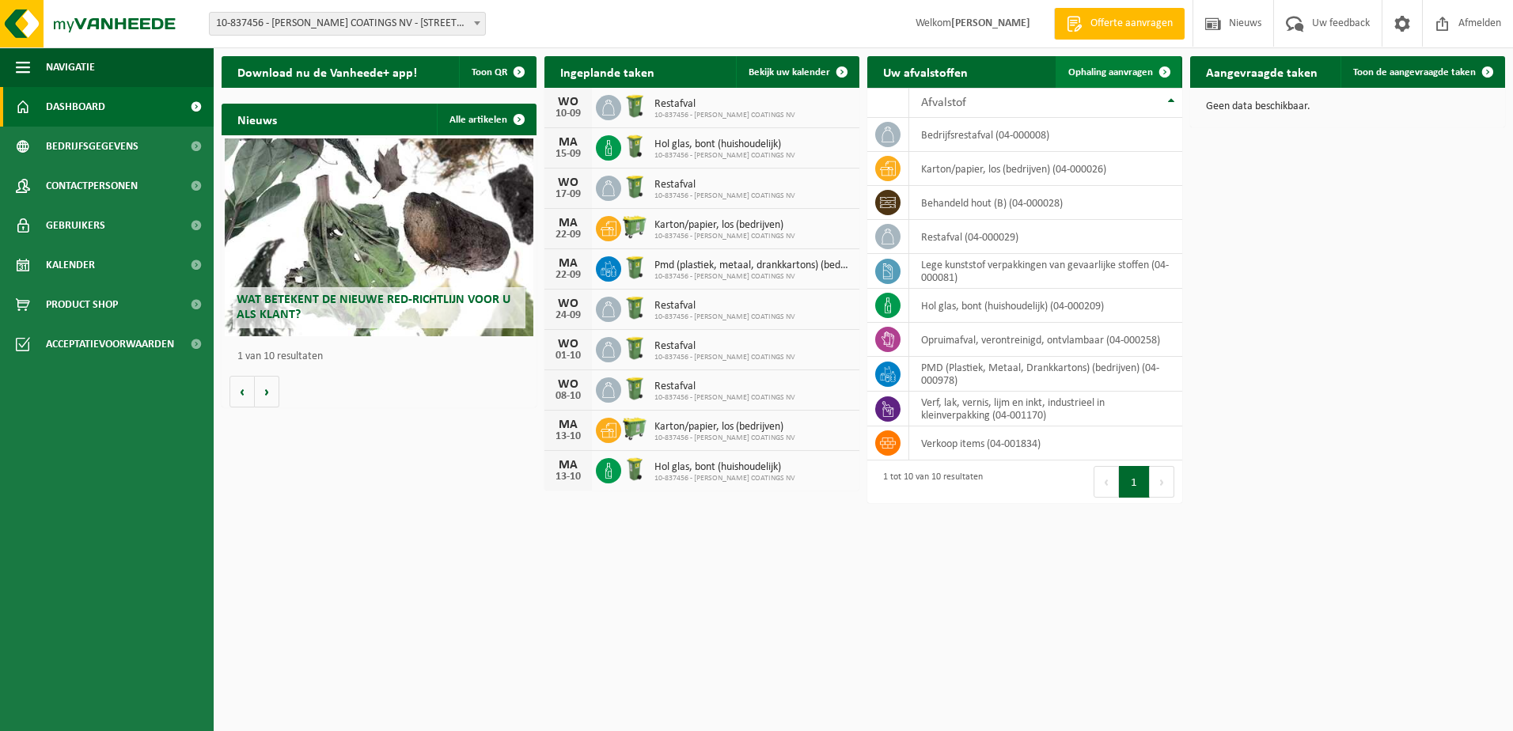 The image size is (1513, 731). What do you see at coordinates (267, 392) in the screenshot?
I see `button: Volgende` at bounding box center [267, 392].